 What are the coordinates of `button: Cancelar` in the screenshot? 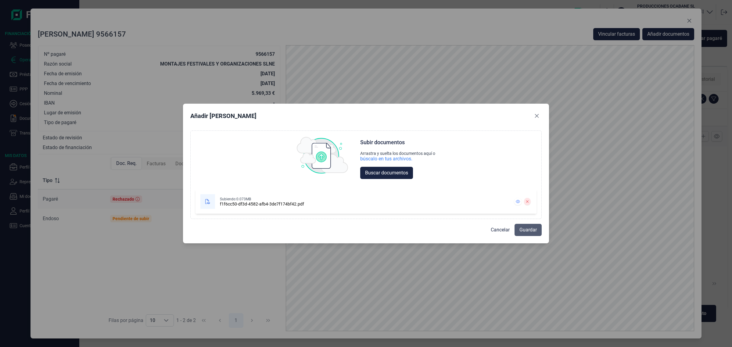 It's located at (500, 230).